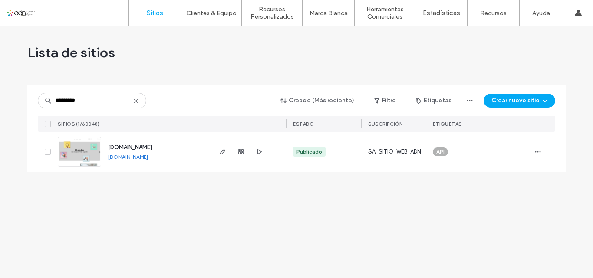  I want to click on span: ESTADO, so click(303, 124).